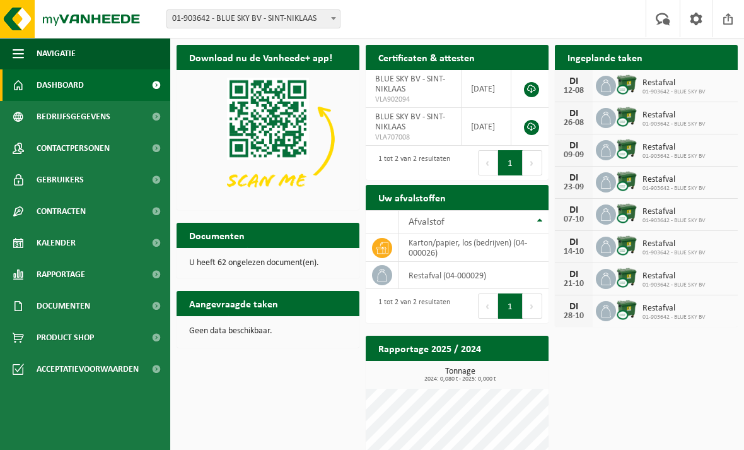  What do you see at coordinates (460, 375) in the screenshot?
I see `h3: Tonnage` at bounding box center [460, 375].